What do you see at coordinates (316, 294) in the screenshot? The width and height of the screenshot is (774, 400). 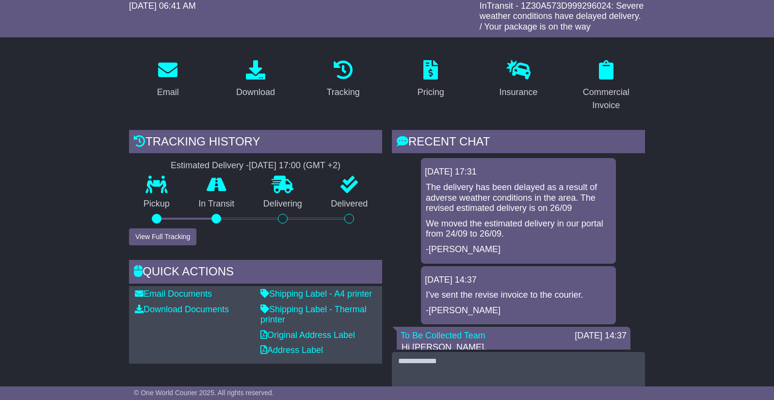 I see `a: Shipping Label - A4 printer` at bounding box center [316, 294].